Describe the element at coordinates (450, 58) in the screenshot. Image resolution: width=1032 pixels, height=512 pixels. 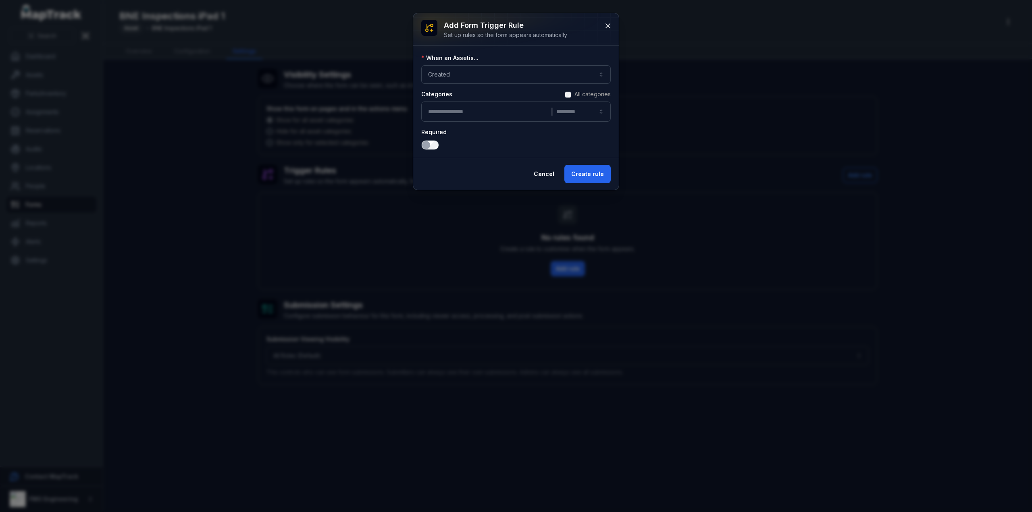
I see `label: When an Asset is...` at that location.